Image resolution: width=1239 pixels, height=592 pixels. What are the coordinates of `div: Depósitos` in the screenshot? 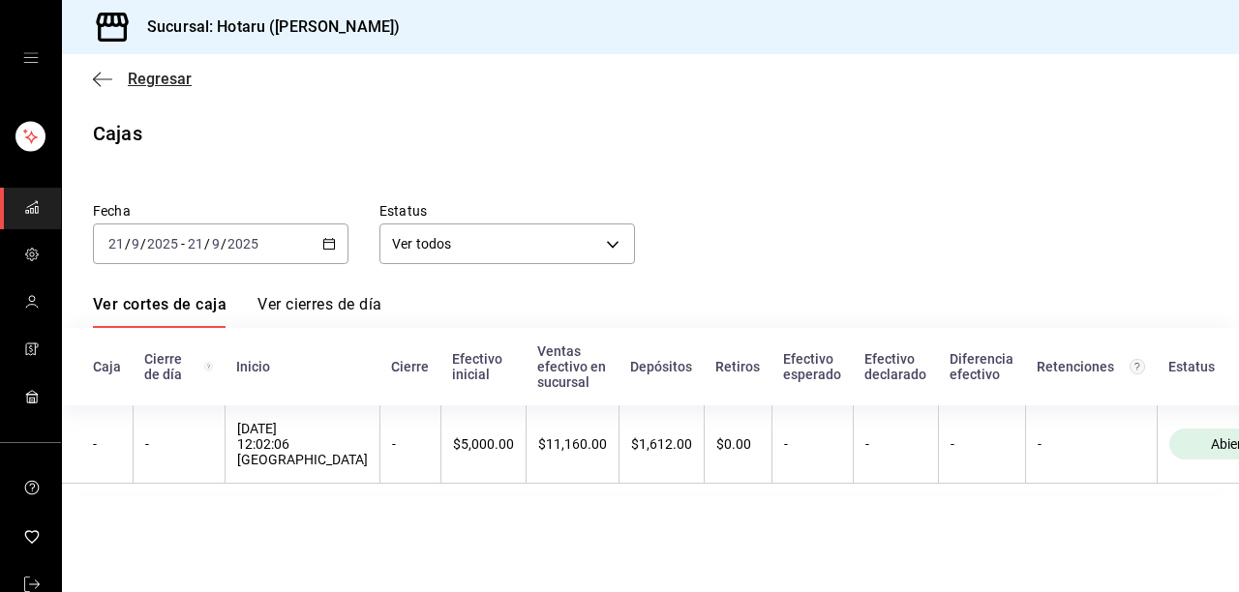 It's located at (661, 367).